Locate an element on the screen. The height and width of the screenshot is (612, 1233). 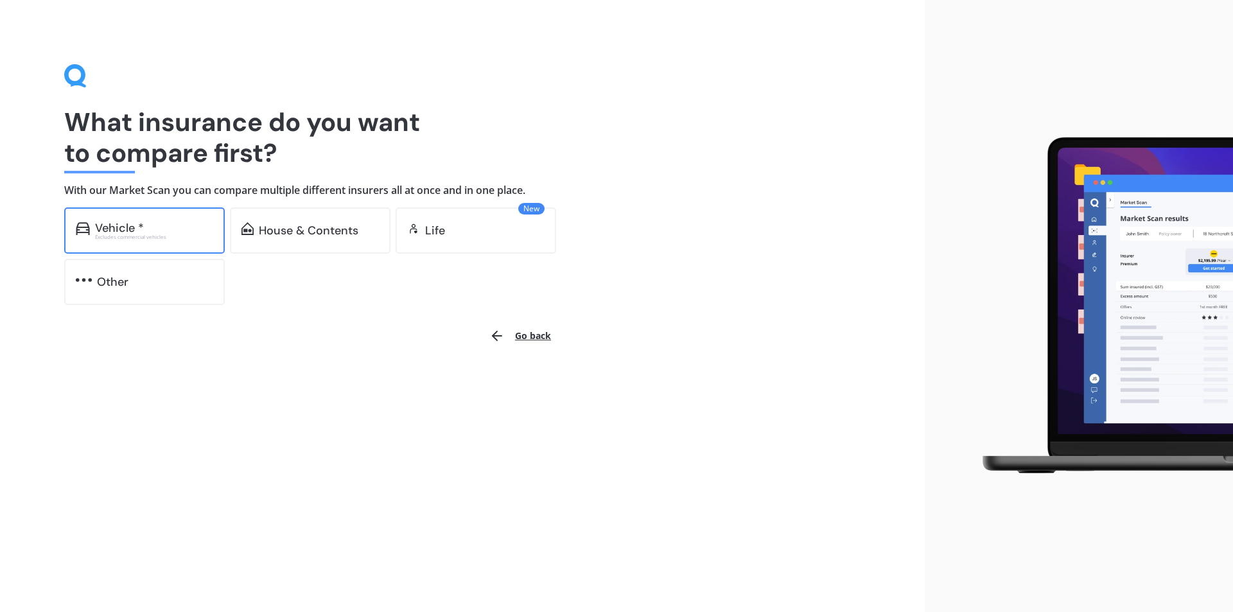
img: car.f15378c7a67c060ca3f3.svg is located at coordinates (83, 229).